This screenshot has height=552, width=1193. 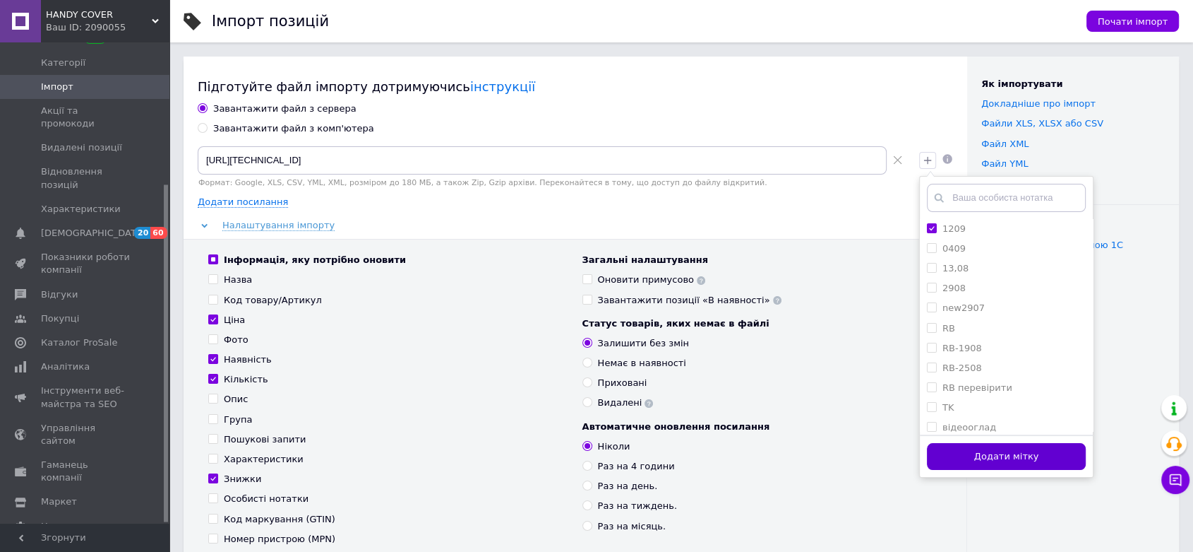 What do you see at coordinates (158, 232) in the screenshot?
I see `span: 60` at bounding box center [158, 232].